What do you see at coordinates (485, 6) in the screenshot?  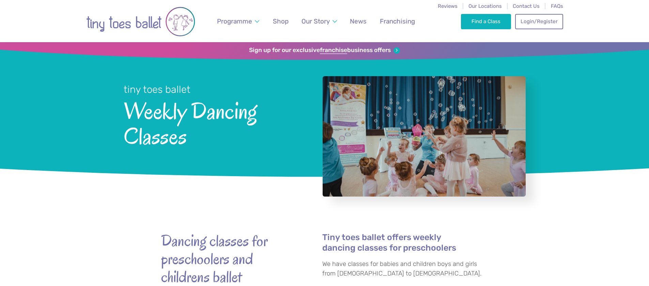 I see `a: Our Locations` at bounding box center [485, 6].